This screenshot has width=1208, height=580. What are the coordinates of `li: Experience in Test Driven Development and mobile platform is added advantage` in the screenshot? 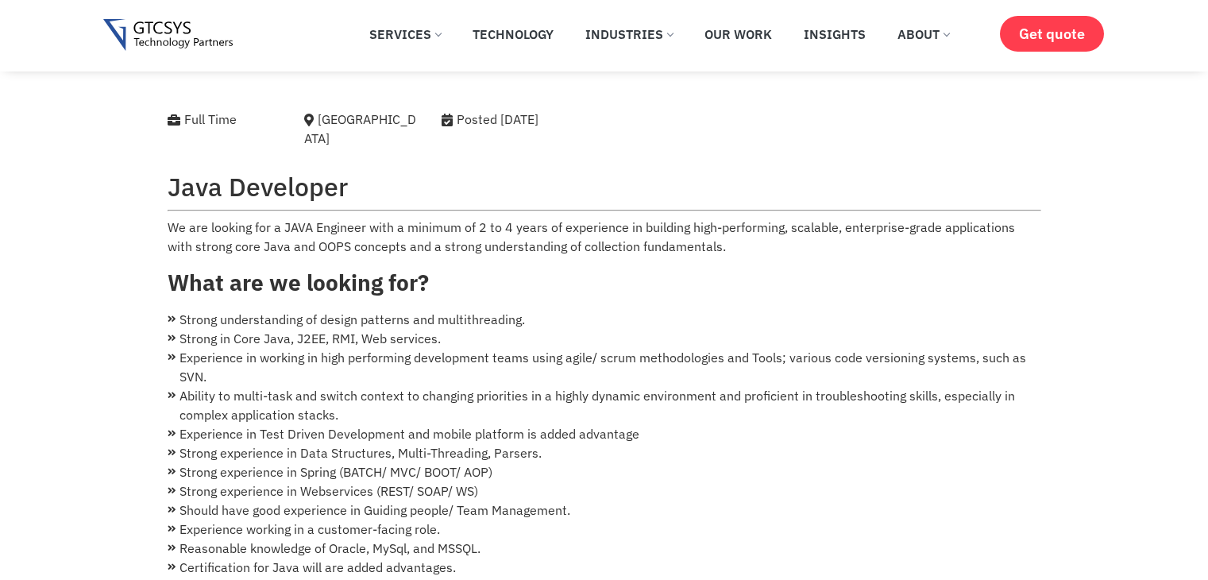 It's located at (604, 434).